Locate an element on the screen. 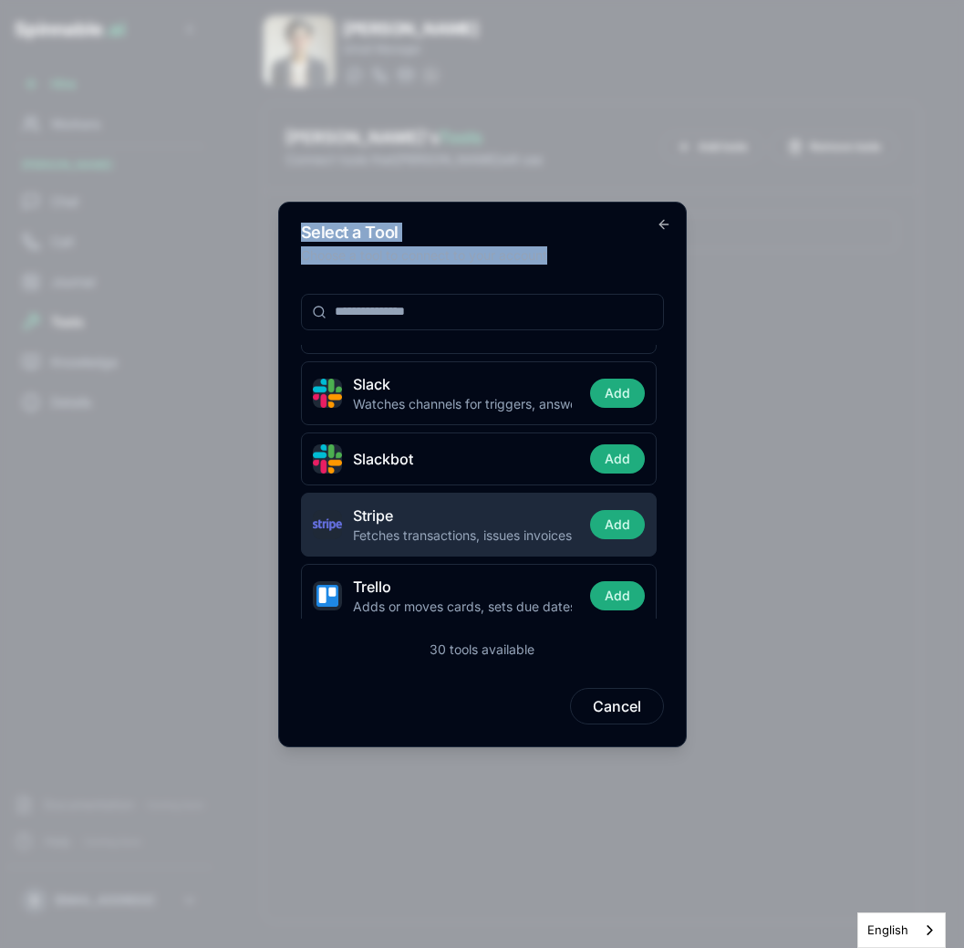 The height and width of the screenshot is (948, 964). img: slackbot icon is located at coordinates (328, 459).